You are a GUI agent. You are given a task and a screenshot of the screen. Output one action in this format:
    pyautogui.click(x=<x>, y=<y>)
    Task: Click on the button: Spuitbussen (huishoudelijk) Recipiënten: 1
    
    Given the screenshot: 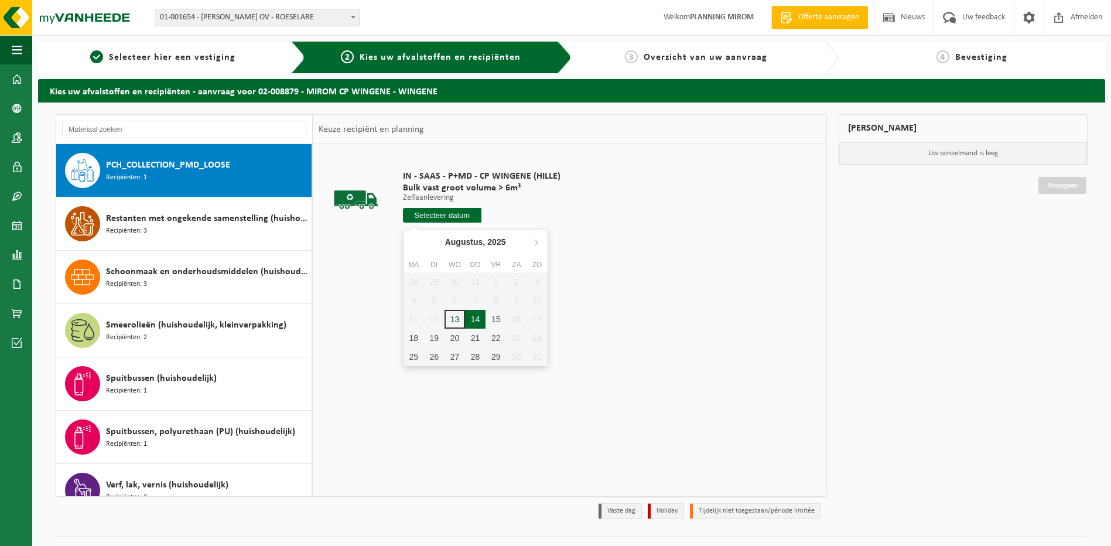 What is the action you would take?
    pyautogui.click(x=184, y=383)
    